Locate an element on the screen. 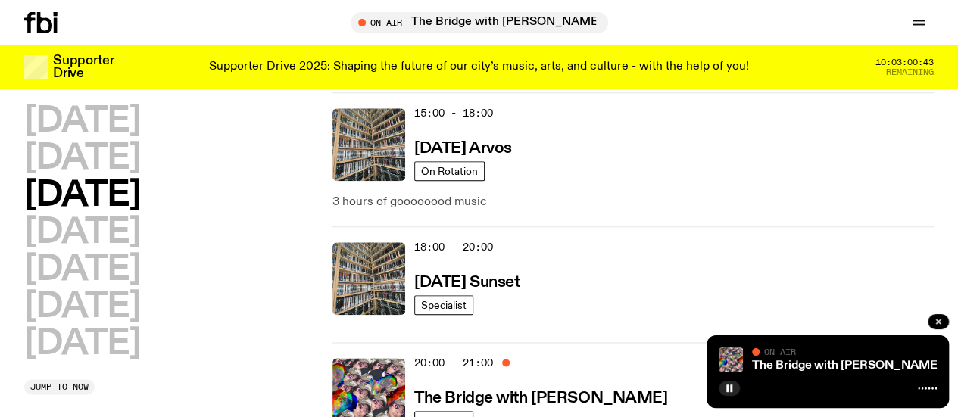 The height and width of the screenshot is (417, 958). span: Jump to now is located at coordinates (59, 387).